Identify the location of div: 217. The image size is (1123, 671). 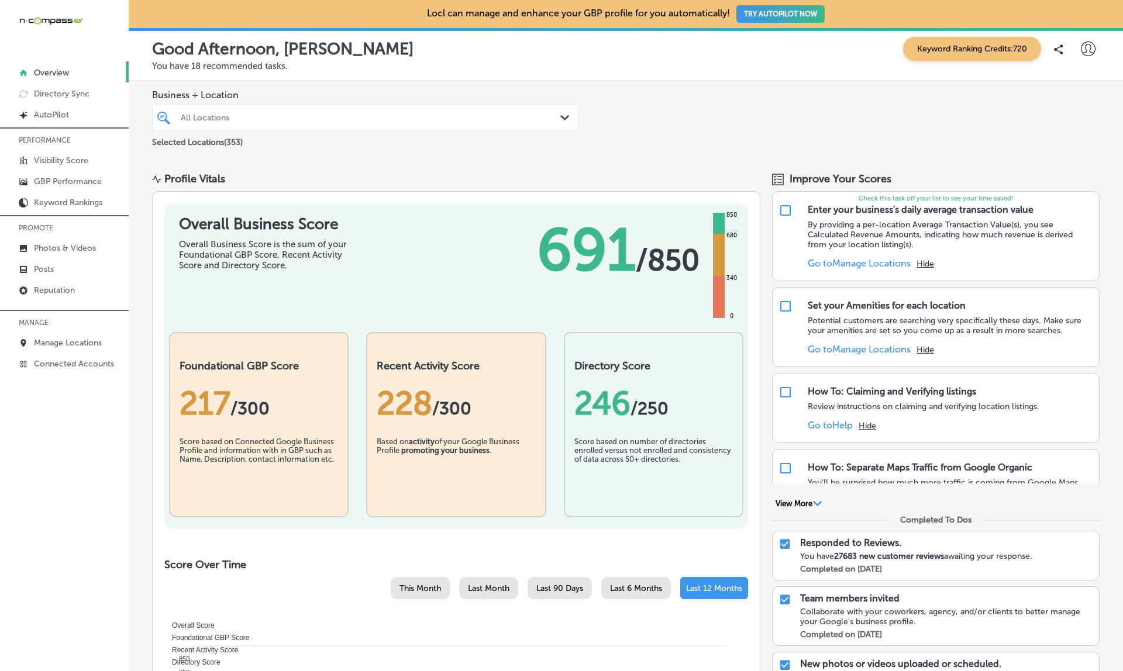
(258, 403).